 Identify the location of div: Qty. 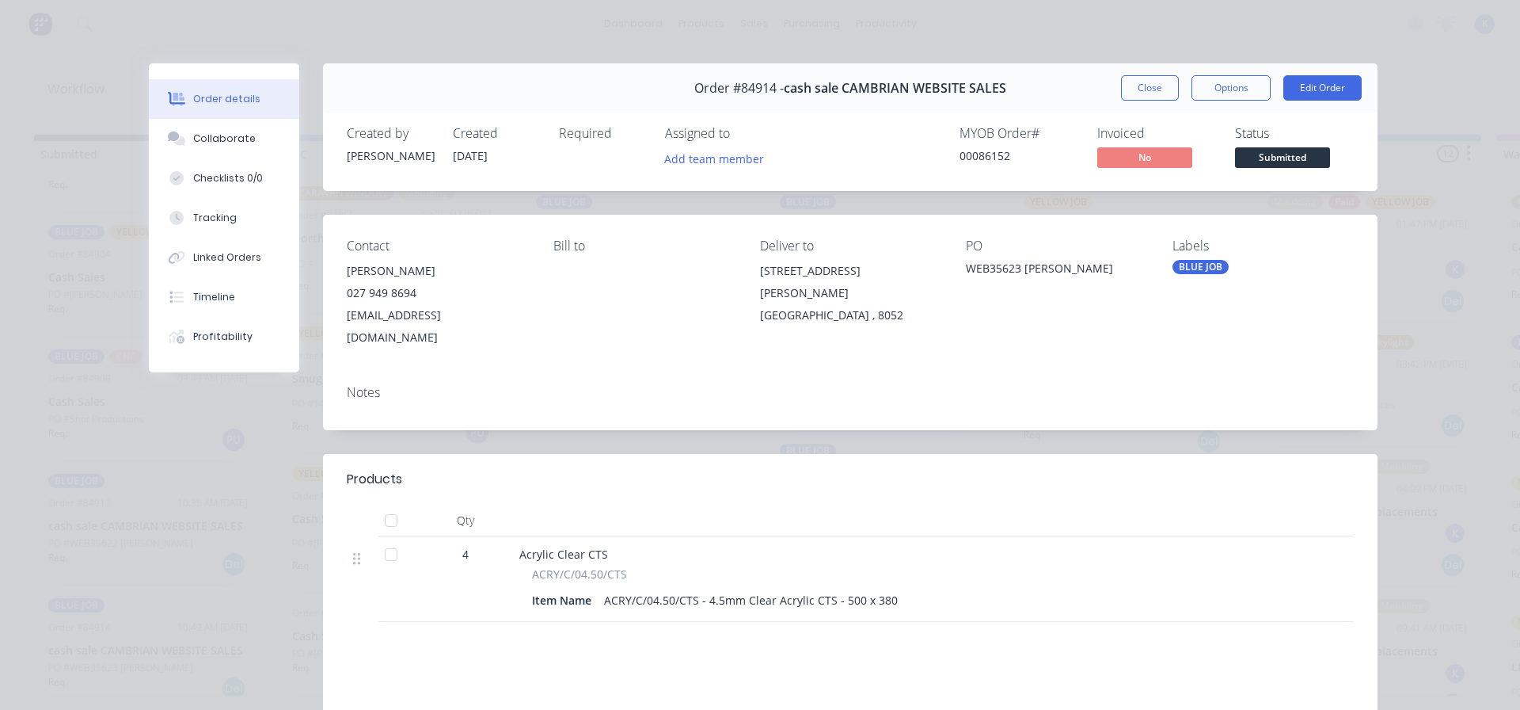
(466, 520).